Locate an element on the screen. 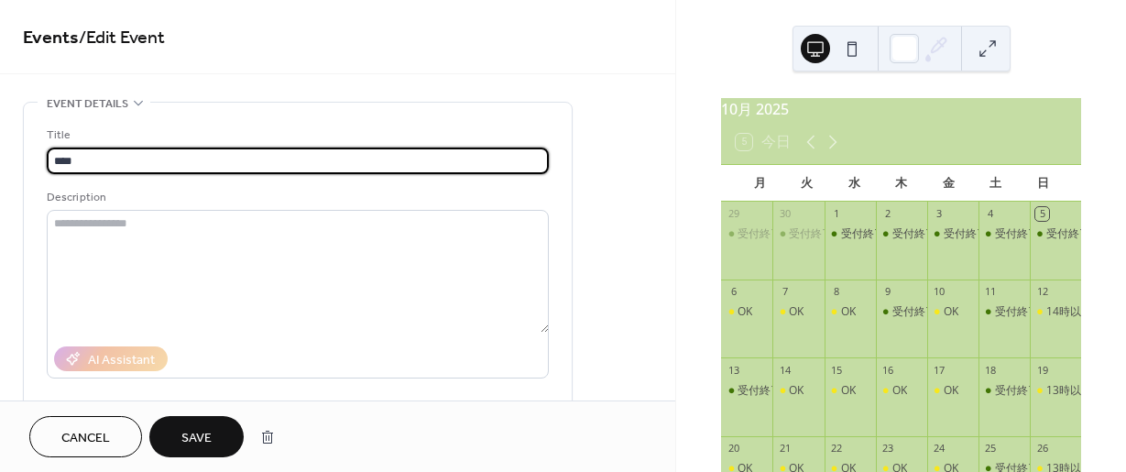  div: 13 is located at coordinates (733, 369).